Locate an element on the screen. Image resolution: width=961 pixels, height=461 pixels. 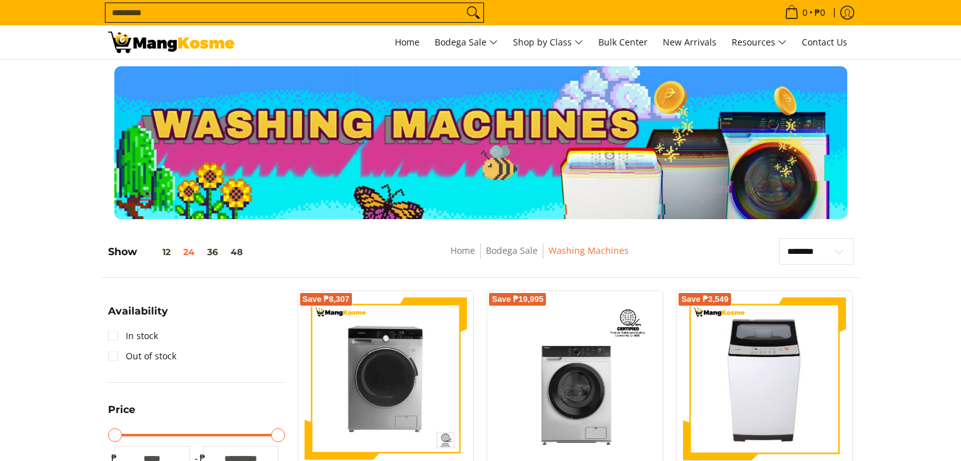
button: Search is located at coordinates (473, 13).